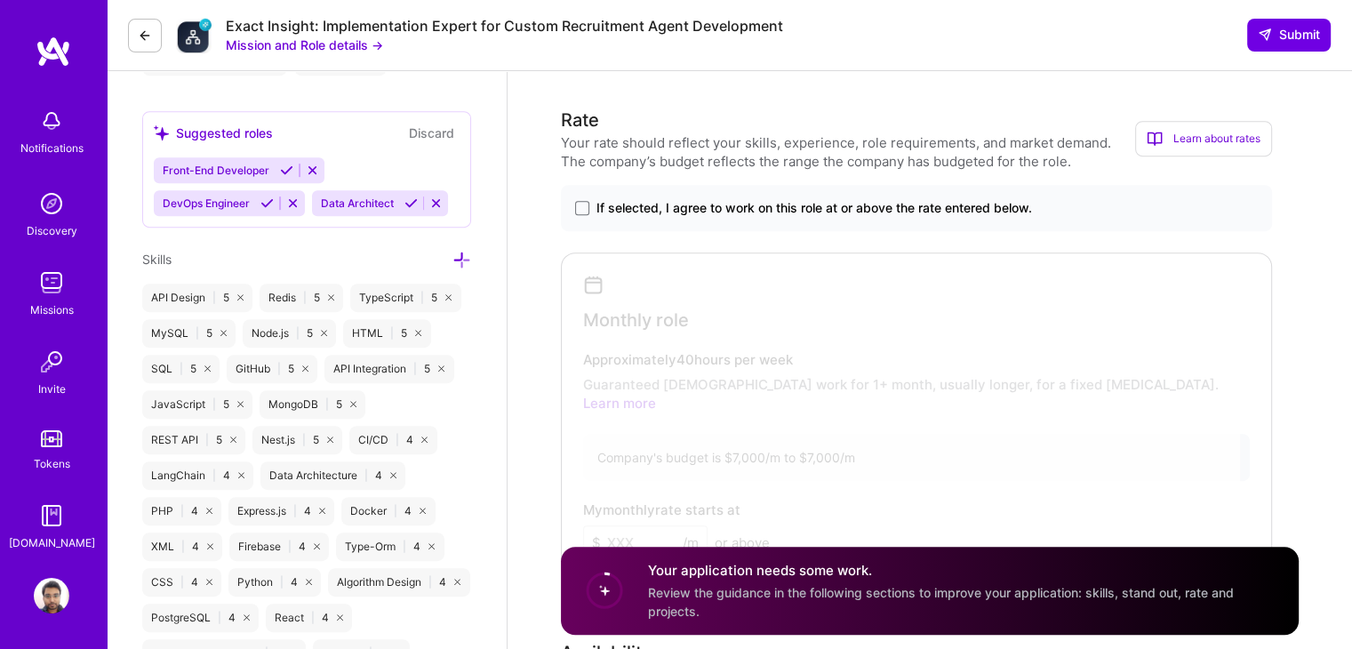 The image size is (1352, 649). What do you see at coordinates (398, 582) in the screenshot?
I see `div: Algorithm Design 4` at bounding box center [398, 582].